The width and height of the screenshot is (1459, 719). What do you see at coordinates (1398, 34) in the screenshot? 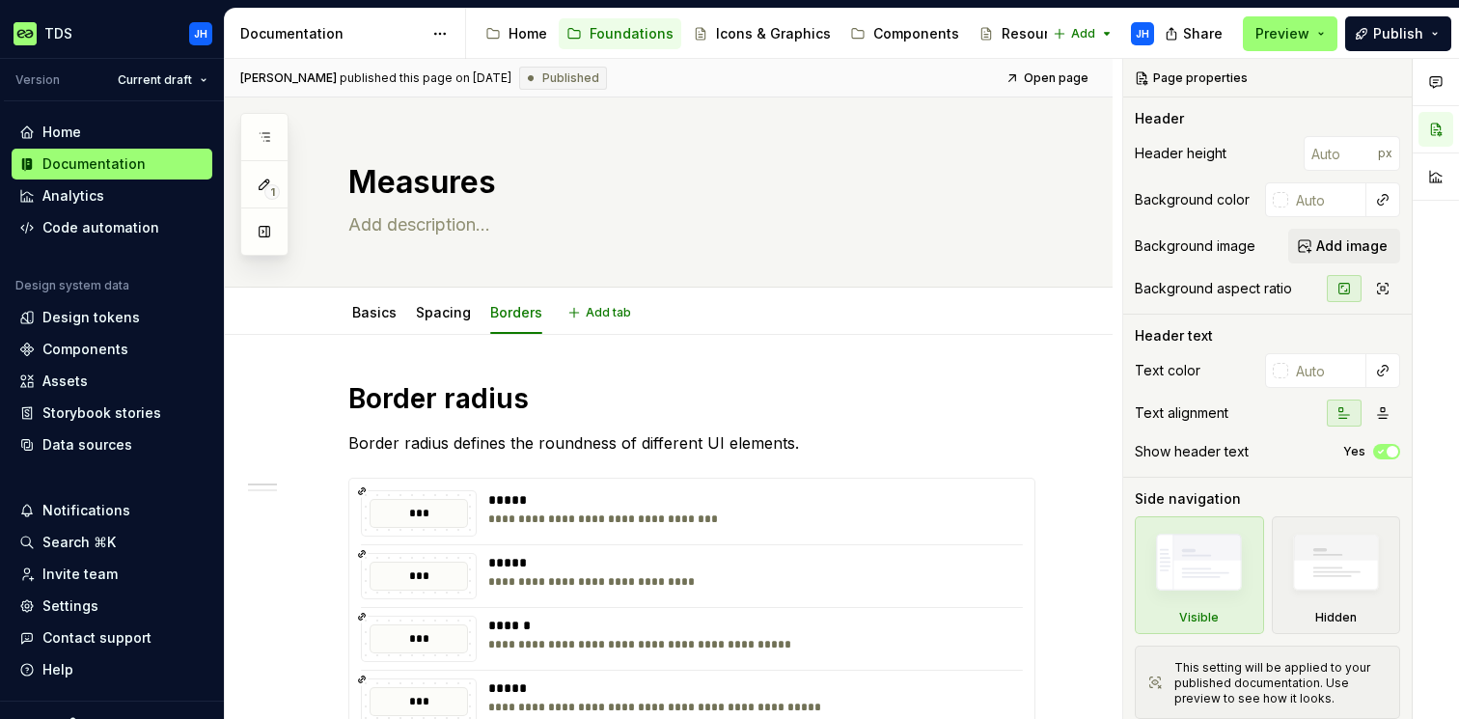
I see `span: Publish` at bounding box center [1398, 34].